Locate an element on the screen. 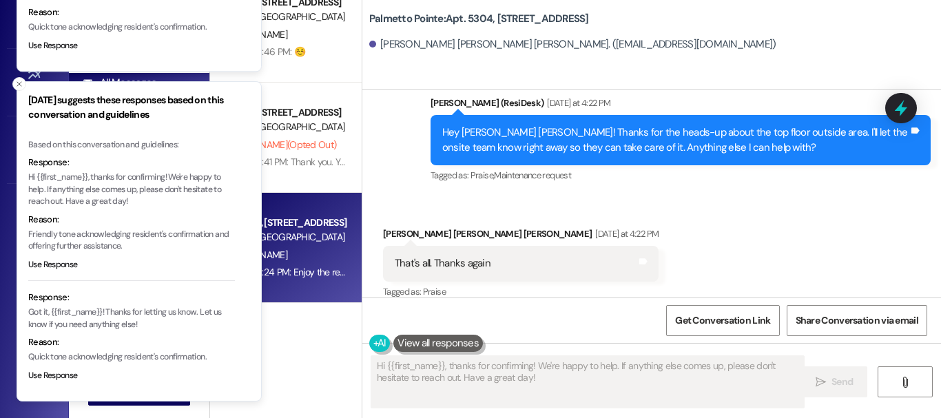 The width and height of the screenshot is (941, 418). a: Support is located at coordinates (34, 218).